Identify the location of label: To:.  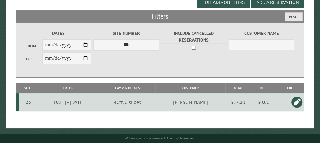
(34, 59).